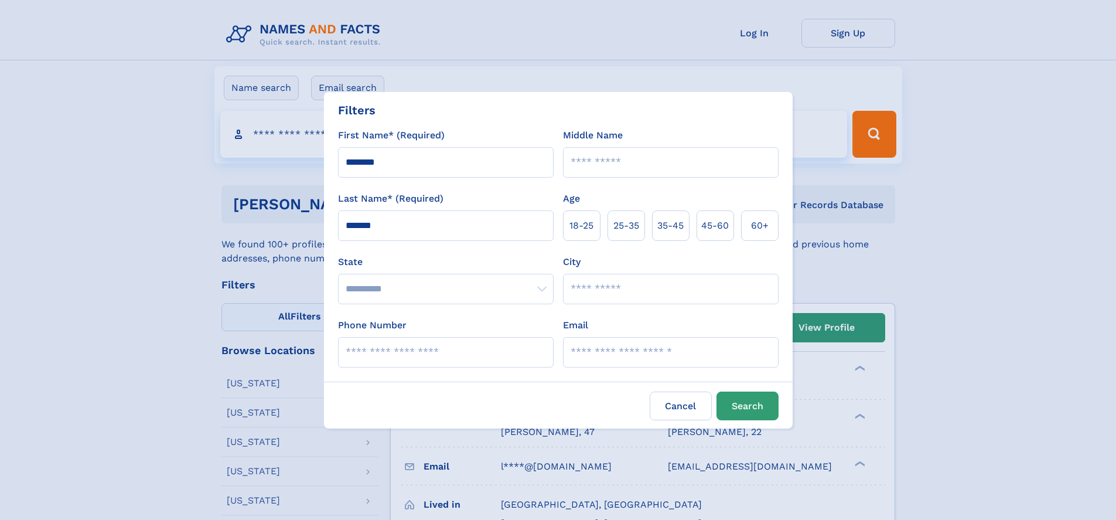 The image size is (1116, 520). Describe the element at coordinates (446, 262) in the screenshot. I see `label: State` at that location.